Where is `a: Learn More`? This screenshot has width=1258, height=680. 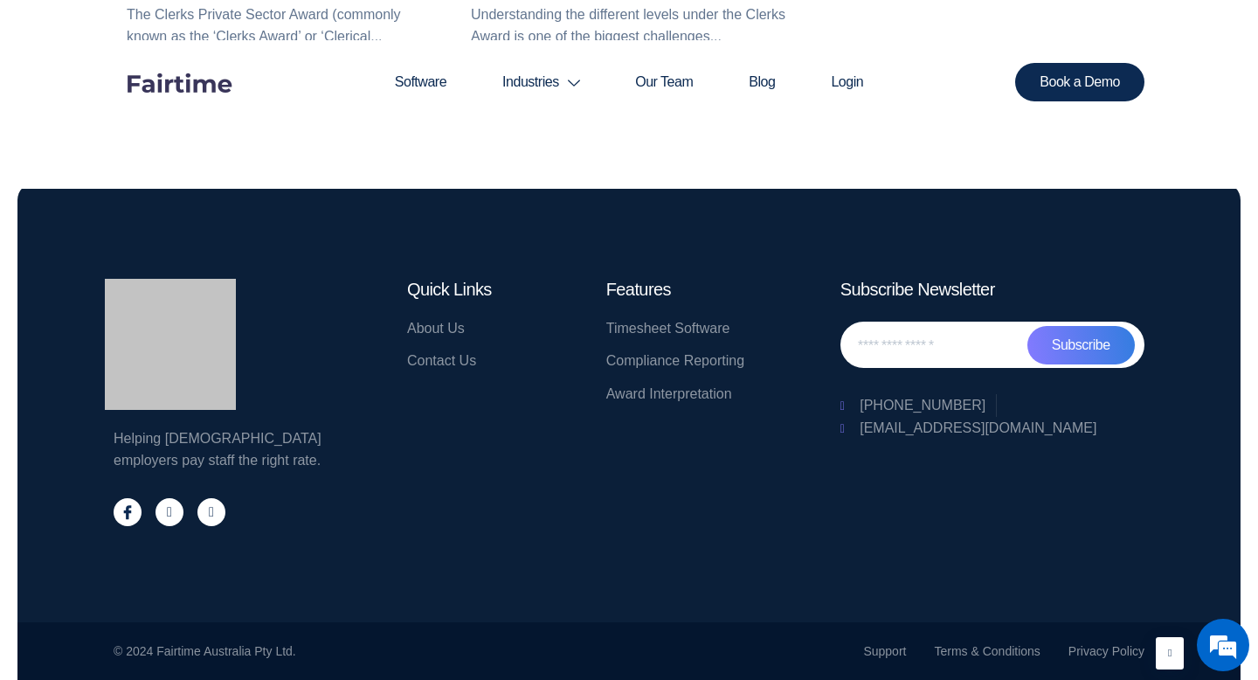
a: Learn More is located at coordinates (1170, 652).